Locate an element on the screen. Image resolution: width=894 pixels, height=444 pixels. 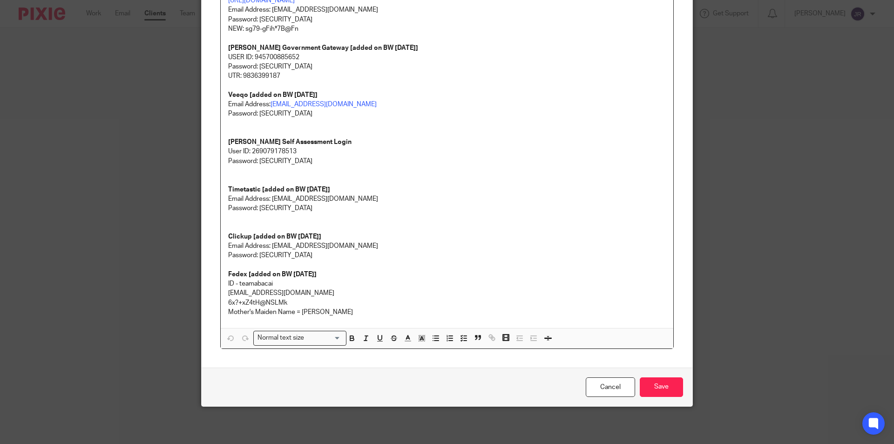
span: Normal text size is located at coordinates (281, 338).